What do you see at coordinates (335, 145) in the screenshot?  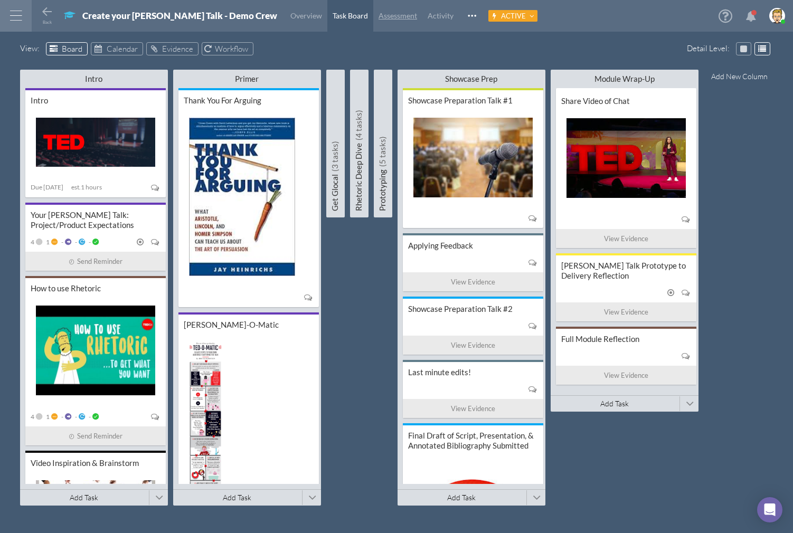 I see `h5: Get Glocal` at bounding box center [335, 145].